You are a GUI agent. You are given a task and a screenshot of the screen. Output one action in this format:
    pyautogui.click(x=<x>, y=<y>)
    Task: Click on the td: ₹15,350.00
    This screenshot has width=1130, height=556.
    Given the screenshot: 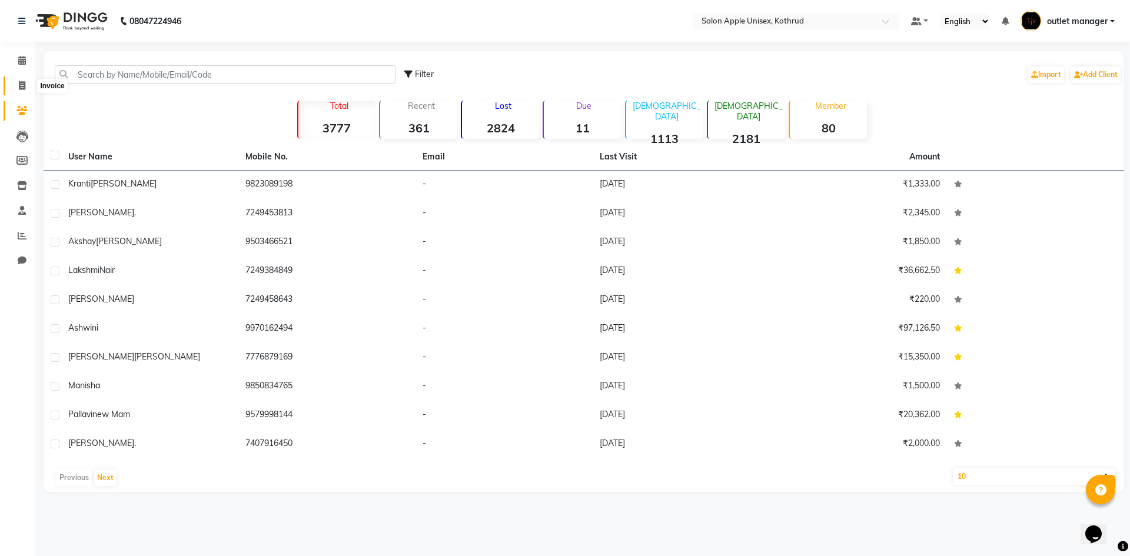 What is the action you would take?
    pyautogui.click(x=858, y=358)
    